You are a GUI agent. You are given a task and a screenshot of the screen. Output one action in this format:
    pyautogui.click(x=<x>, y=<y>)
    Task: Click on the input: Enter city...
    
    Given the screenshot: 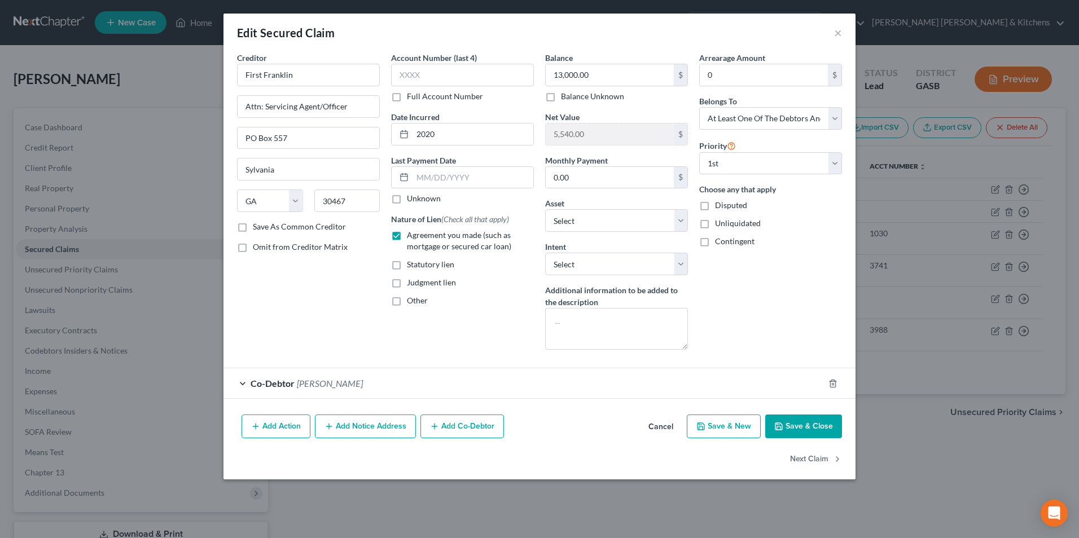 What is the action you would take?
    pyautogui.click(x=308, y=169)
    